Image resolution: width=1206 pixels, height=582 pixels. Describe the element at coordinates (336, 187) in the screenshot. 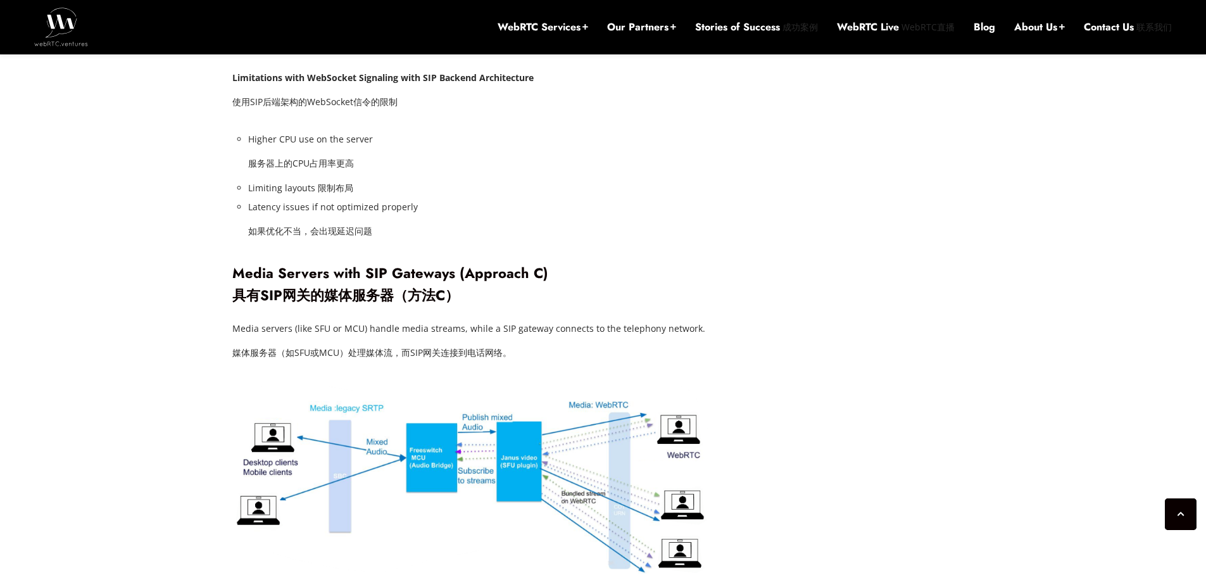

I see `font: 限制布局` at that location.